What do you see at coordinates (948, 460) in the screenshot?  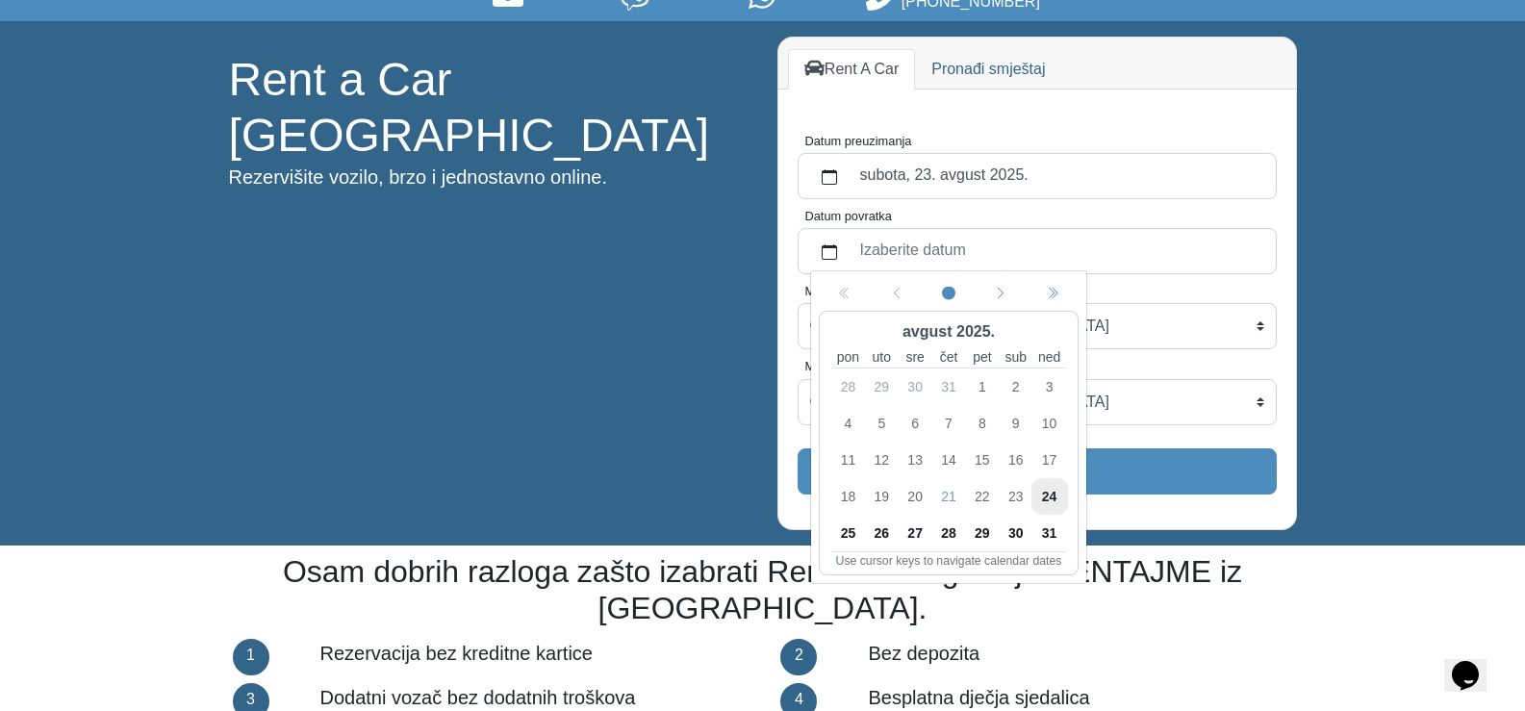 I see `div: četvrtak, 14. avgust 2025.` at bounding box center [948, 460].